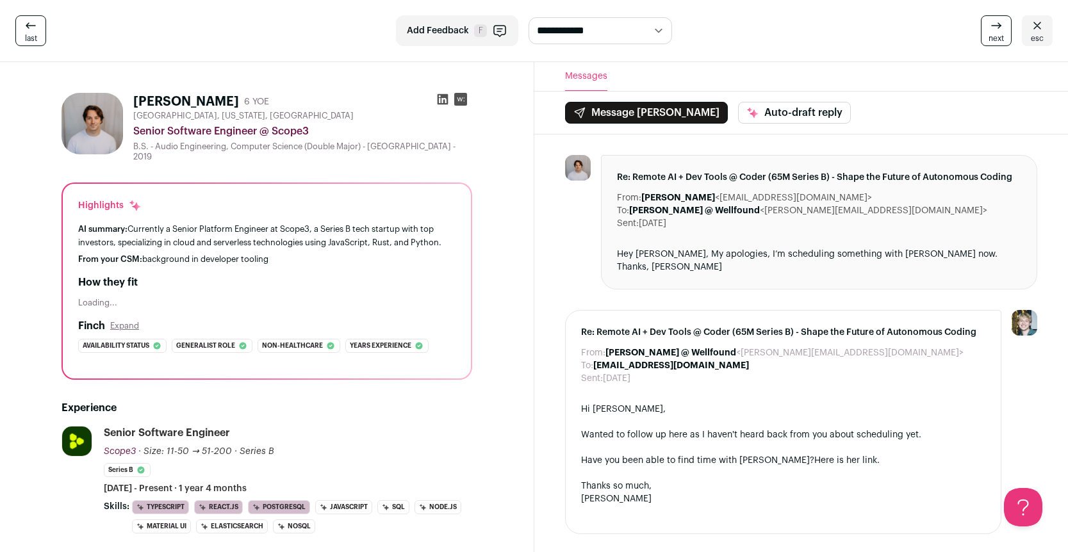 This screenshot has width=1068, height=552. Describe the element at coordinates (343, 507) in the screenshot. I see `li: JavaScript` at that location.